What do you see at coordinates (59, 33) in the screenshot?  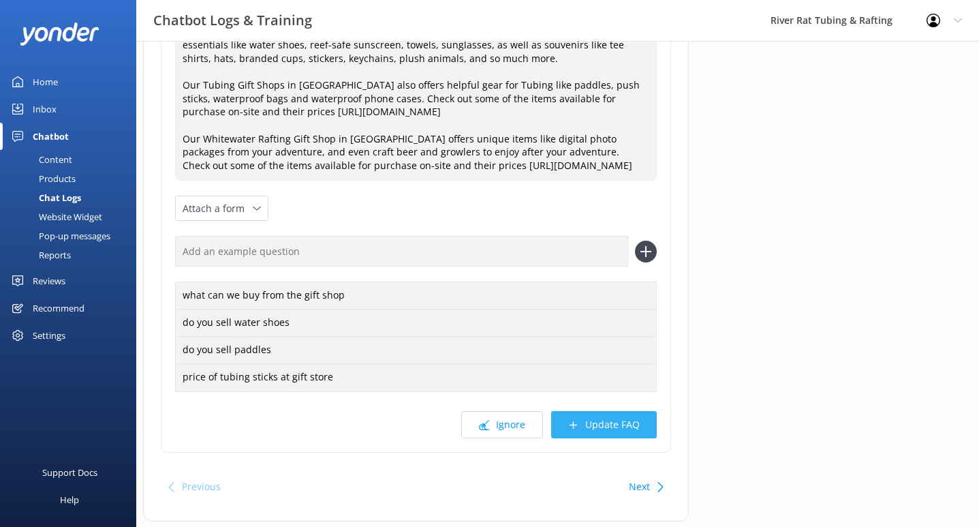 I see `img: yonder-white-logo.png` at bounding box center [59, 33].